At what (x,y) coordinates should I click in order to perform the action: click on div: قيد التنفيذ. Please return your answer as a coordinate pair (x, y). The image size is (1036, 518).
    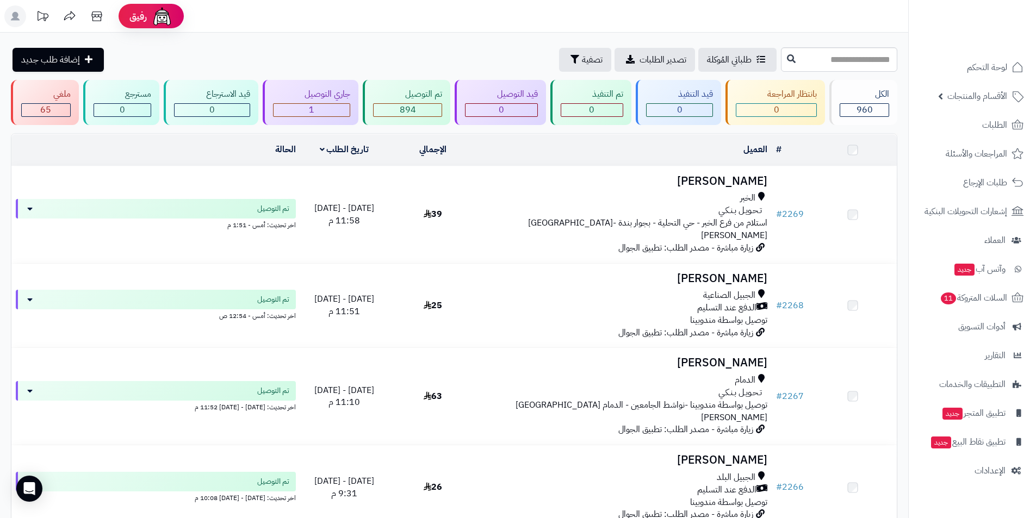
    Looking at the image, I should click on (679, 94).